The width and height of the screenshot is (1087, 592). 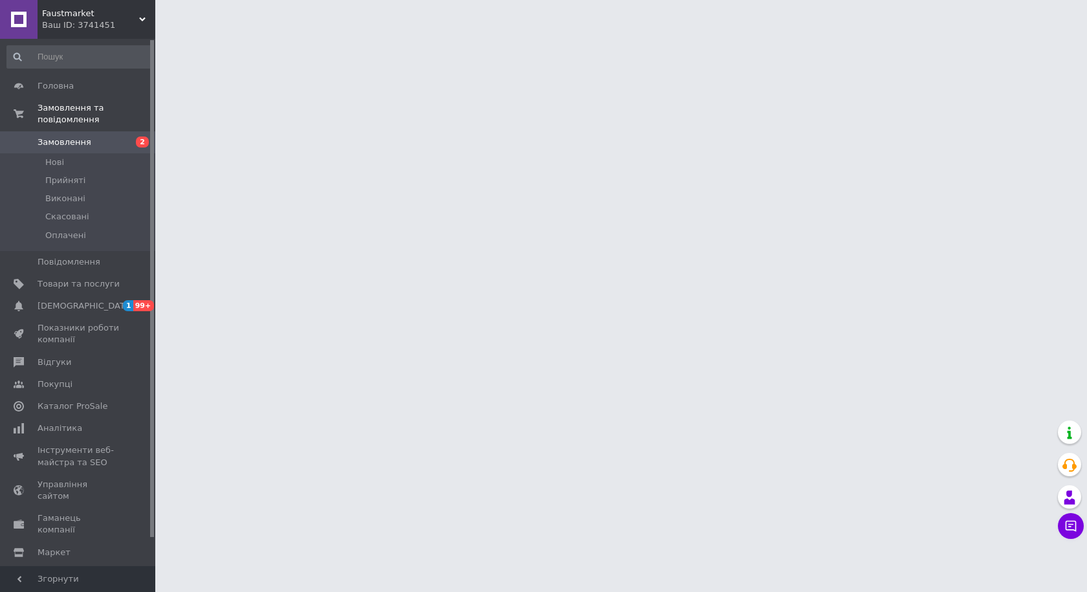 What do you see at coordinates (144, 305) in the screenshot?
I see `span: 99+` at bounding box center [144, 305].